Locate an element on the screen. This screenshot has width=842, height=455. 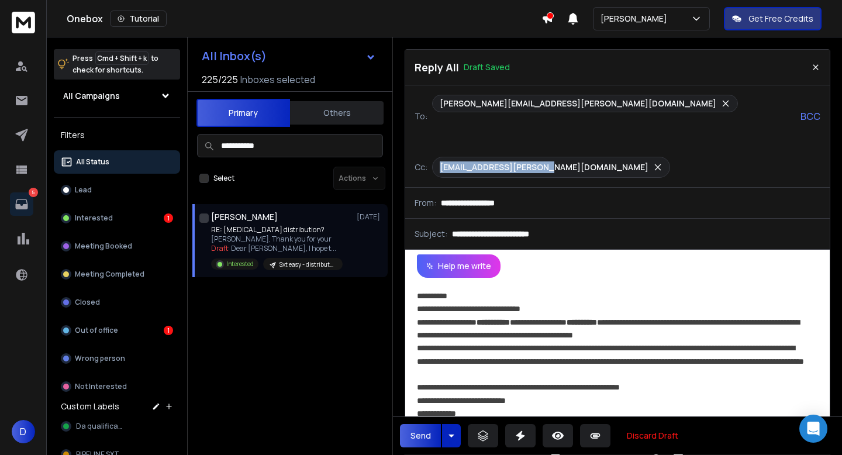
button: All Status is located at coordinates (117, 162).